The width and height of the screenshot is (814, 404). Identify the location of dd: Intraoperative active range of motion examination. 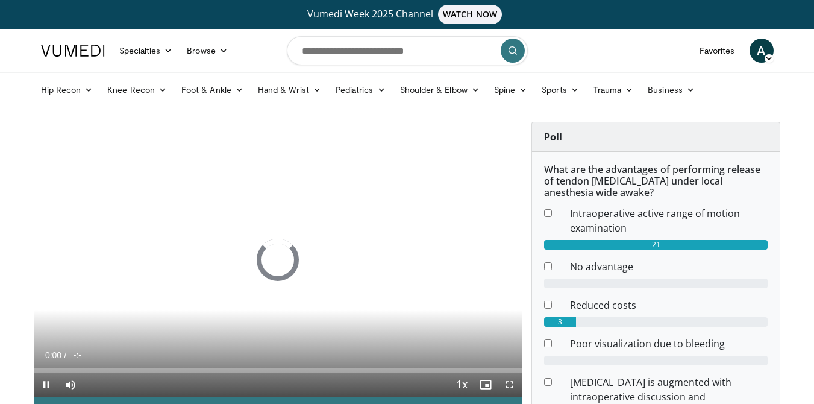
(669, 221).